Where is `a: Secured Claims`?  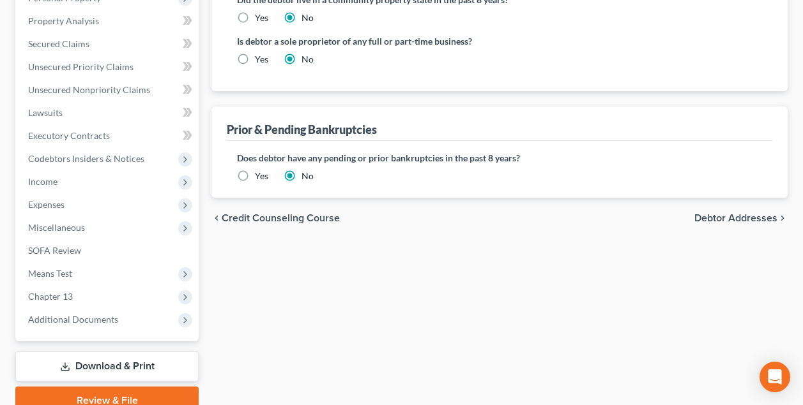 a: Secured Claims is located at coordinates (108, 44).